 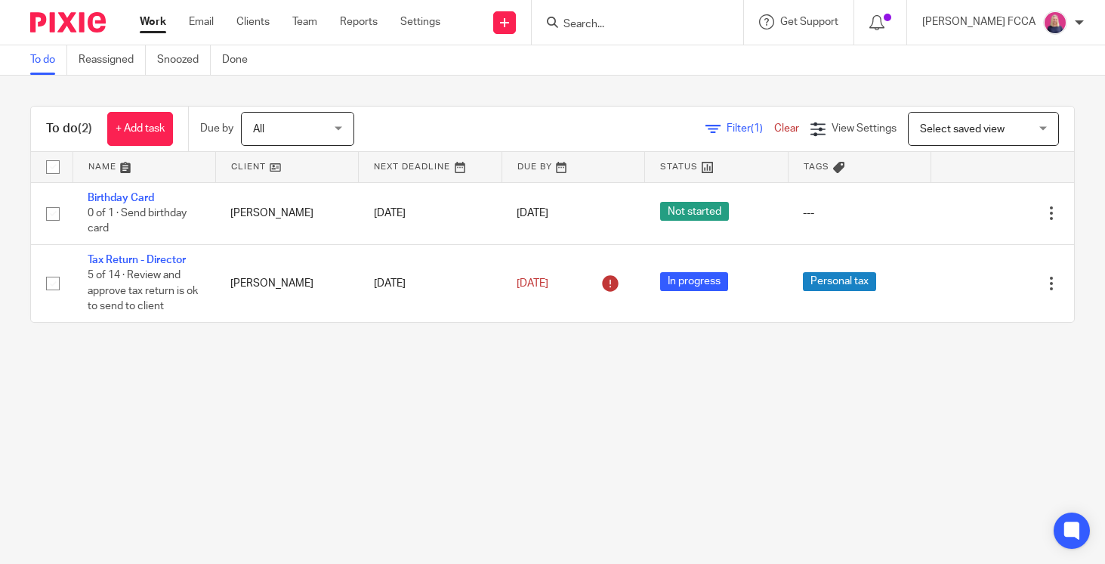 I want to click on a: Clients, so click(x=253, y=22).